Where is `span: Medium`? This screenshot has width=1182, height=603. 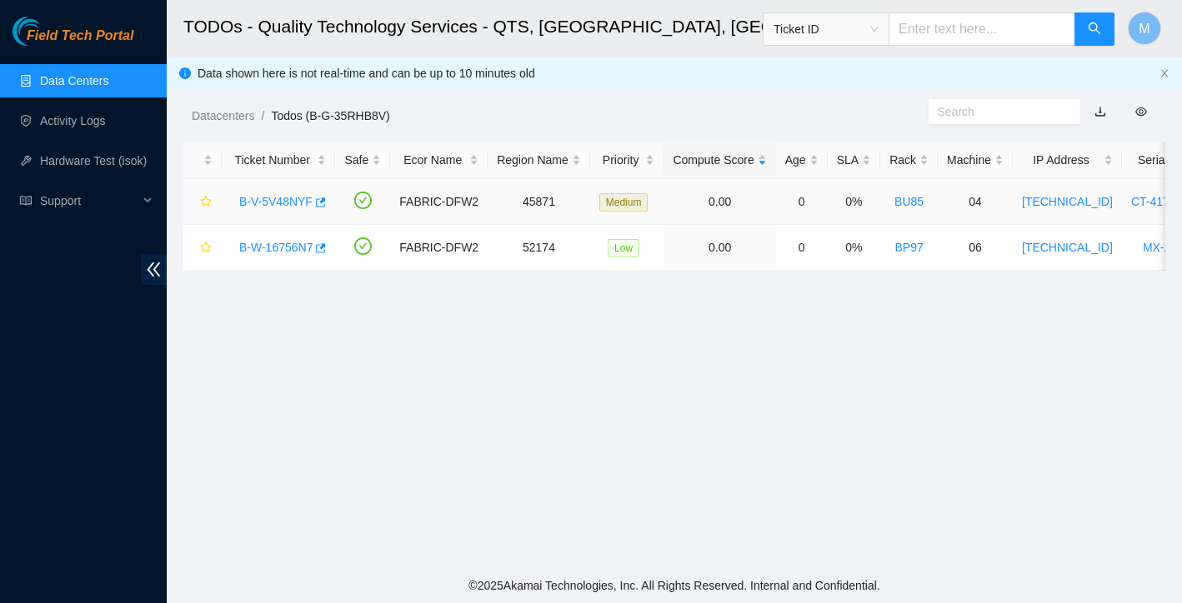 span: Medium is located at coordinates (623, 202).